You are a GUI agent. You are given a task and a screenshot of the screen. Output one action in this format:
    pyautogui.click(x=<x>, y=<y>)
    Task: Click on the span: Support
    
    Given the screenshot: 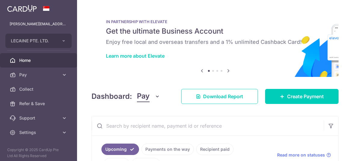 What is the action you would take?
    pyautogui.click(x=39, y=118)
    